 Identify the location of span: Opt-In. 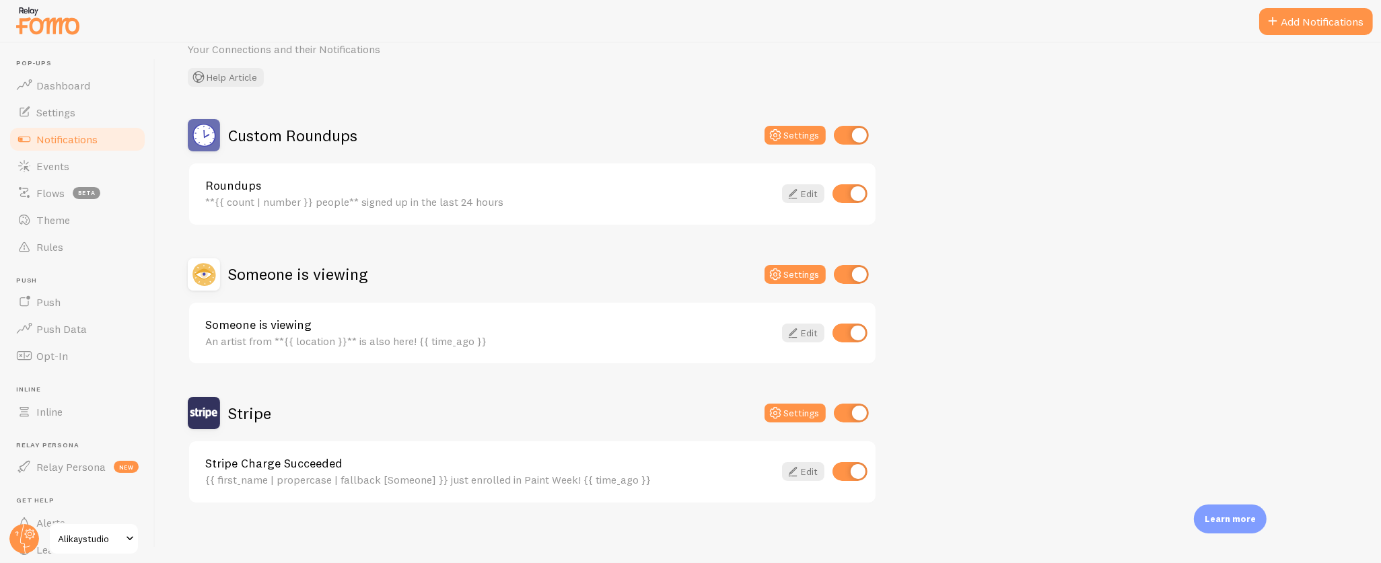
(52, 356).